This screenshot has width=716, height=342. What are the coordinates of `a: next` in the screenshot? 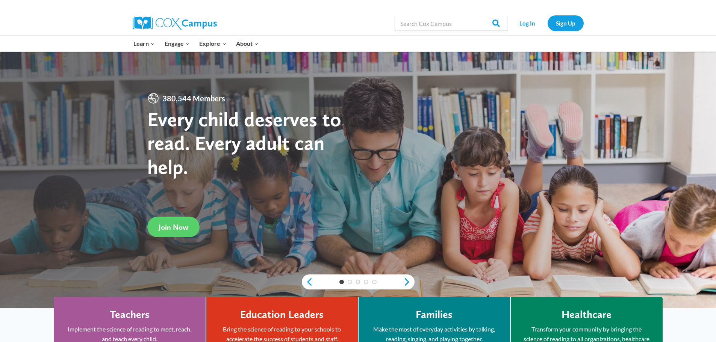 It's located at (409, 282).